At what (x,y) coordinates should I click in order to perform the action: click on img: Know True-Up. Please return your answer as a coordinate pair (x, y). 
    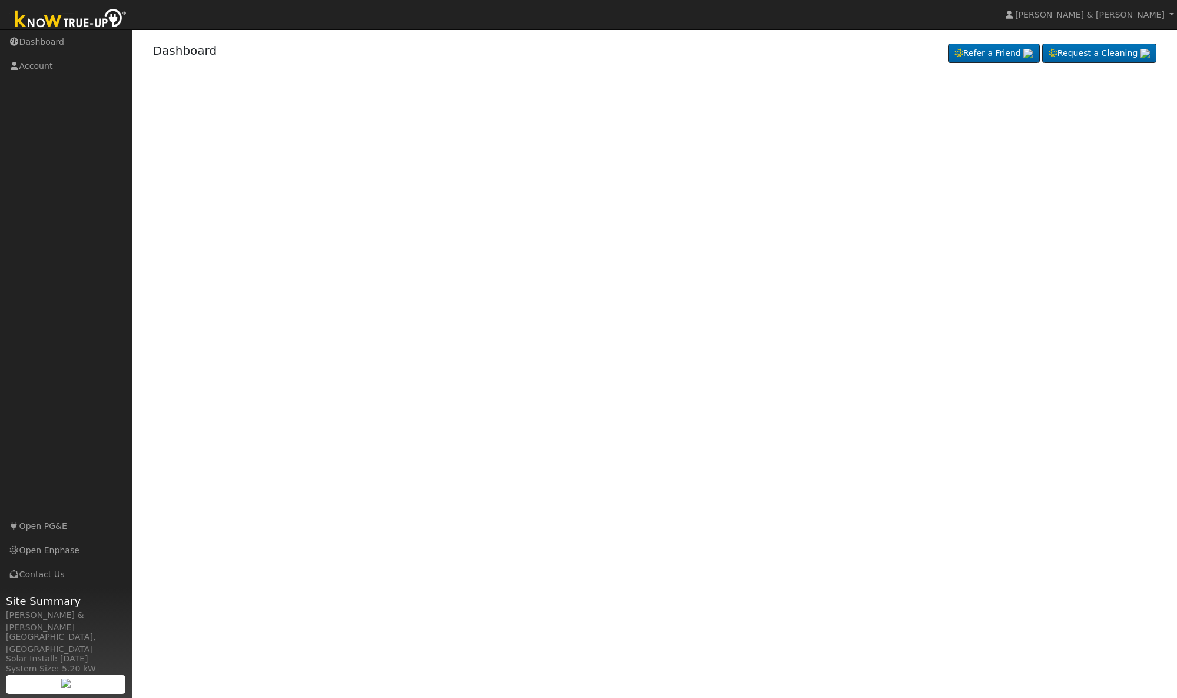
    Looking at the image, I should click on (71, 19).